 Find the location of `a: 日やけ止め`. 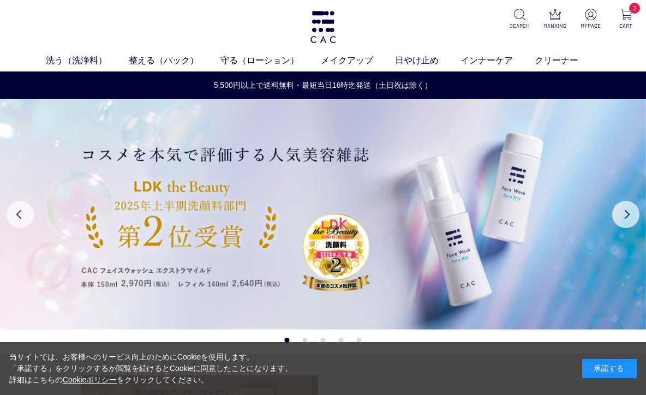

a: 日やけ止め is located at coordinates (428, 61).